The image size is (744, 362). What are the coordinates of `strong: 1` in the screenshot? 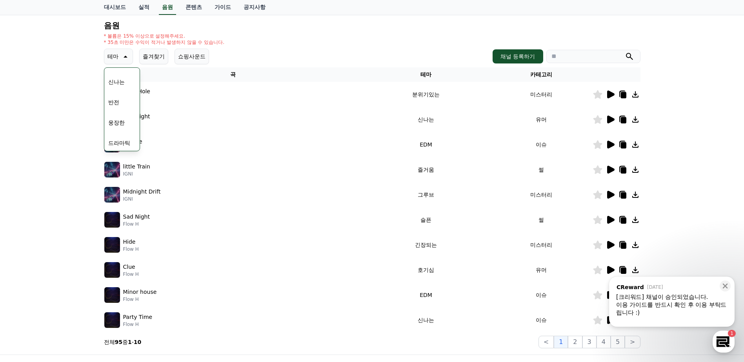 It's located at (130, 342).